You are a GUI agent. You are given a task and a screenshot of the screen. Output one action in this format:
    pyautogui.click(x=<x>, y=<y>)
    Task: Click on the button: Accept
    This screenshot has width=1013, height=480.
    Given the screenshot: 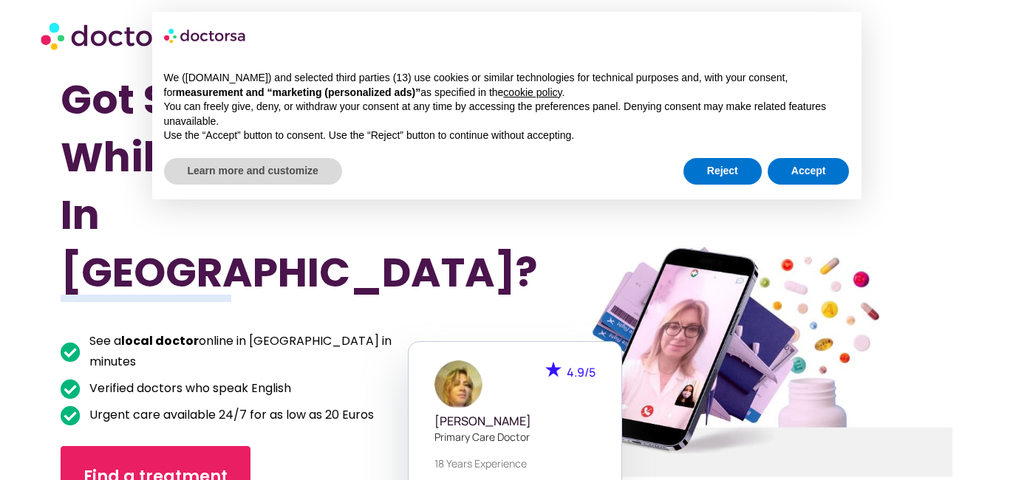 What is the action you would take?
    pyautogui.click(x=808, y=171)
    